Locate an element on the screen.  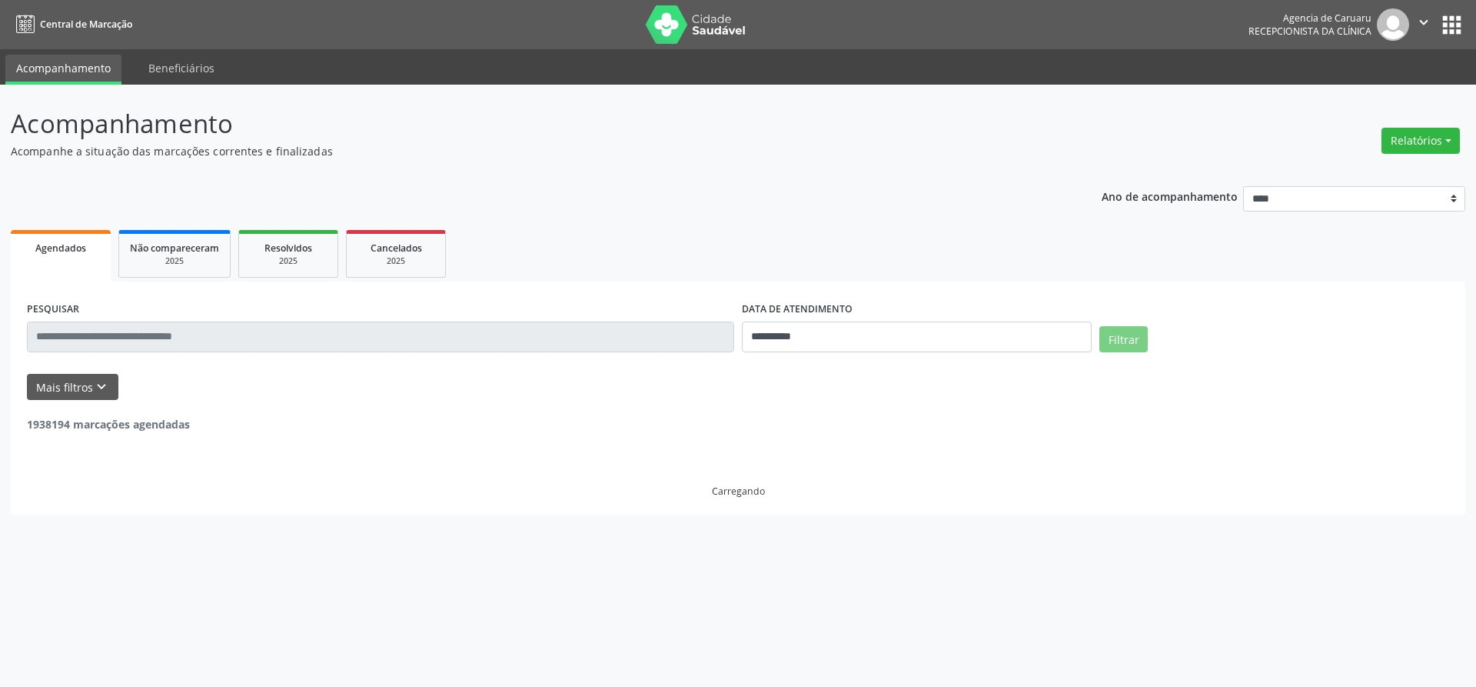
a: Central de Marcação is located at coordinates (72, 24).